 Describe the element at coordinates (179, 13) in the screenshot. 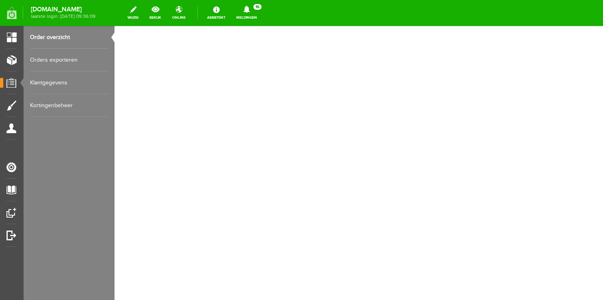

I see `a: online` at that location.